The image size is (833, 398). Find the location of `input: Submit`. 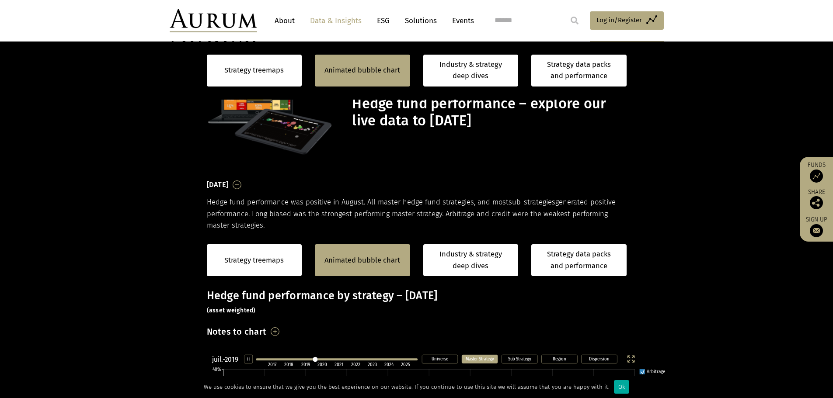

input: Submit is located at coordinates (575, 21).